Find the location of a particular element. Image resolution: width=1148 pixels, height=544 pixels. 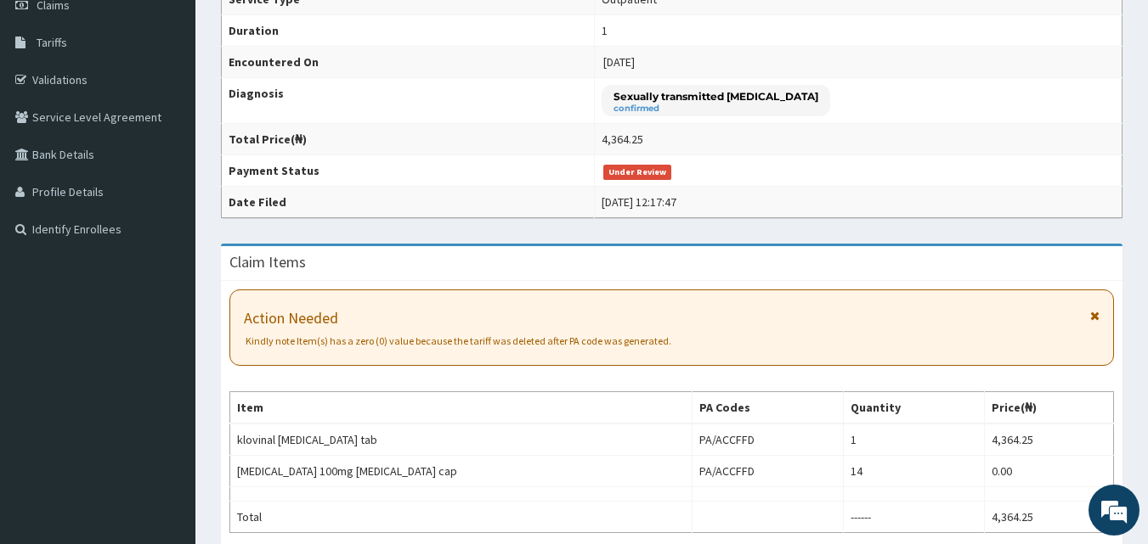

td: 1 is located at coordinates (913, 440).